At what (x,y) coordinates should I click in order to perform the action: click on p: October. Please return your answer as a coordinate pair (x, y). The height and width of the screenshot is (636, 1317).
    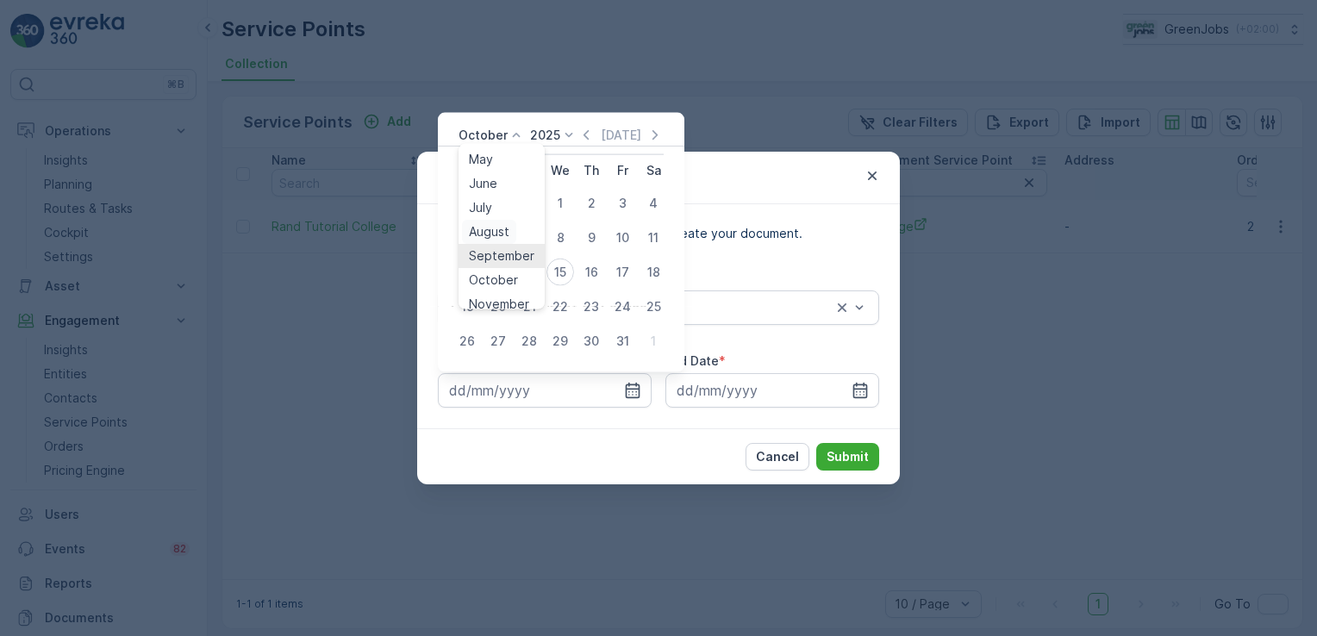
    Looking at the image, I should click on (483, 135).